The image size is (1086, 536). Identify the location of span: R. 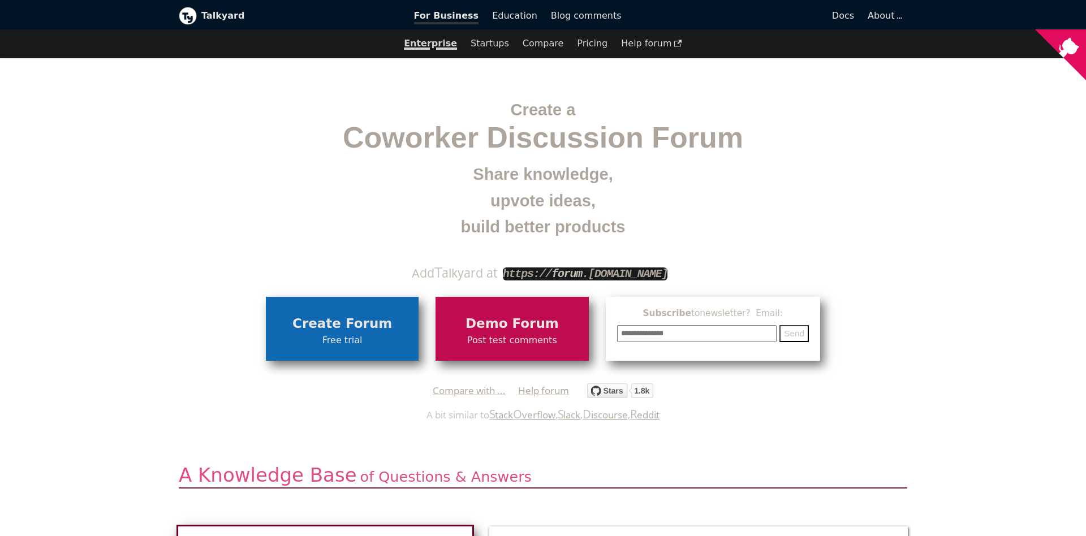
(634, 414).